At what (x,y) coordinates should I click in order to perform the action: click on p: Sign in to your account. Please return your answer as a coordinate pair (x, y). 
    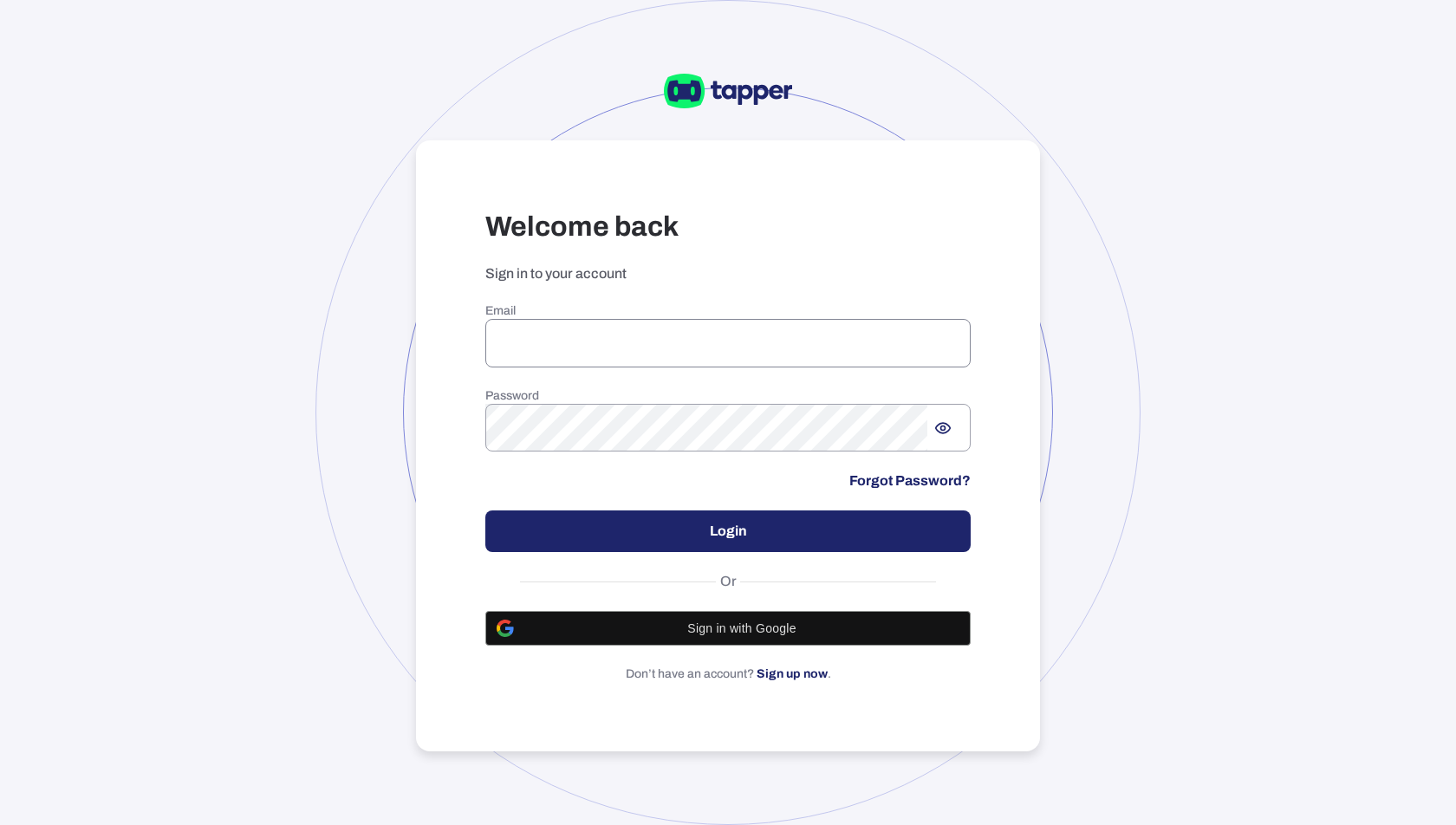
    Looking at the image, I should click on (728, 274).